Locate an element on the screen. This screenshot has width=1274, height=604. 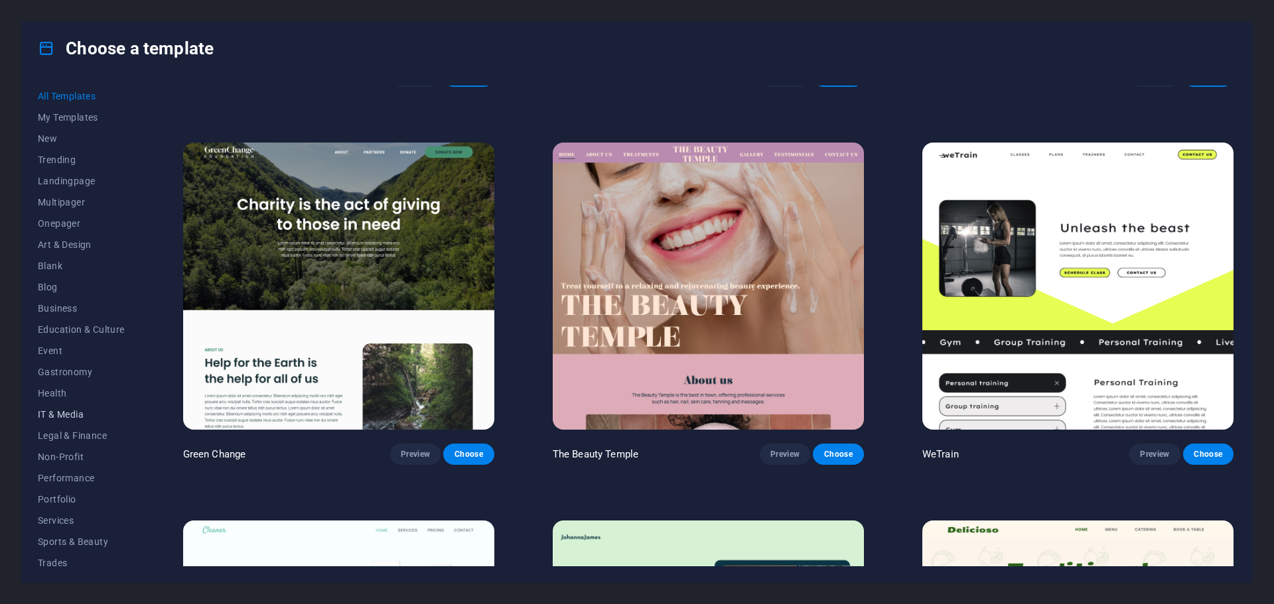
span: All Templates is located at coordinates (81, 96).